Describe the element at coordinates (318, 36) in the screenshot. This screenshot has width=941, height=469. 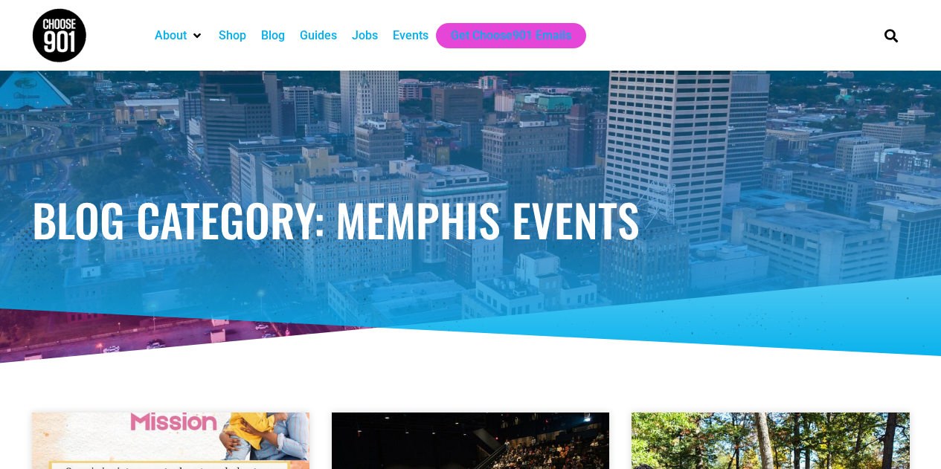
I see `div: Guides` at that location.